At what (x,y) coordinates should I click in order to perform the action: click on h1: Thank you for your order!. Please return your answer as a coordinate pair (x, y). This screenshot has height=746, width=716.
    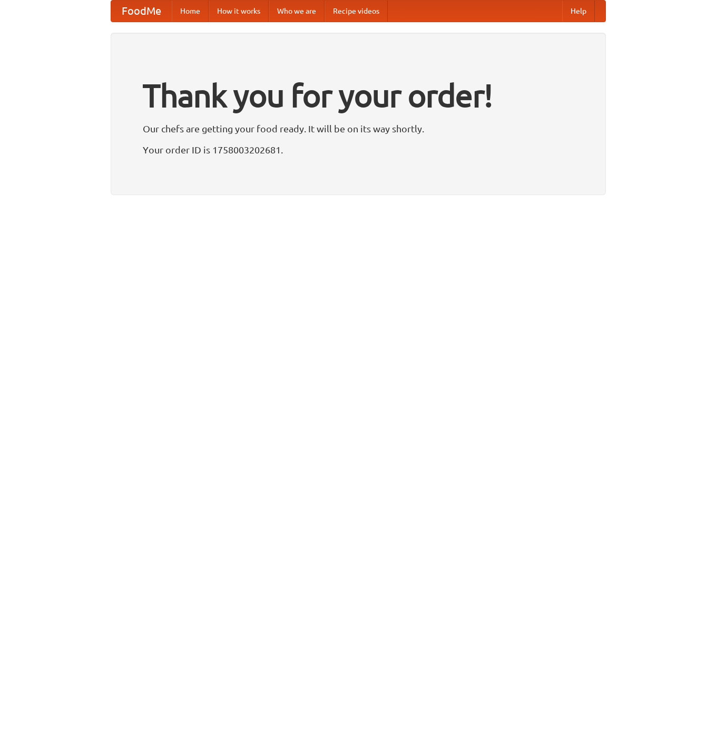
    Looking at the image, I should click on (358, 95).